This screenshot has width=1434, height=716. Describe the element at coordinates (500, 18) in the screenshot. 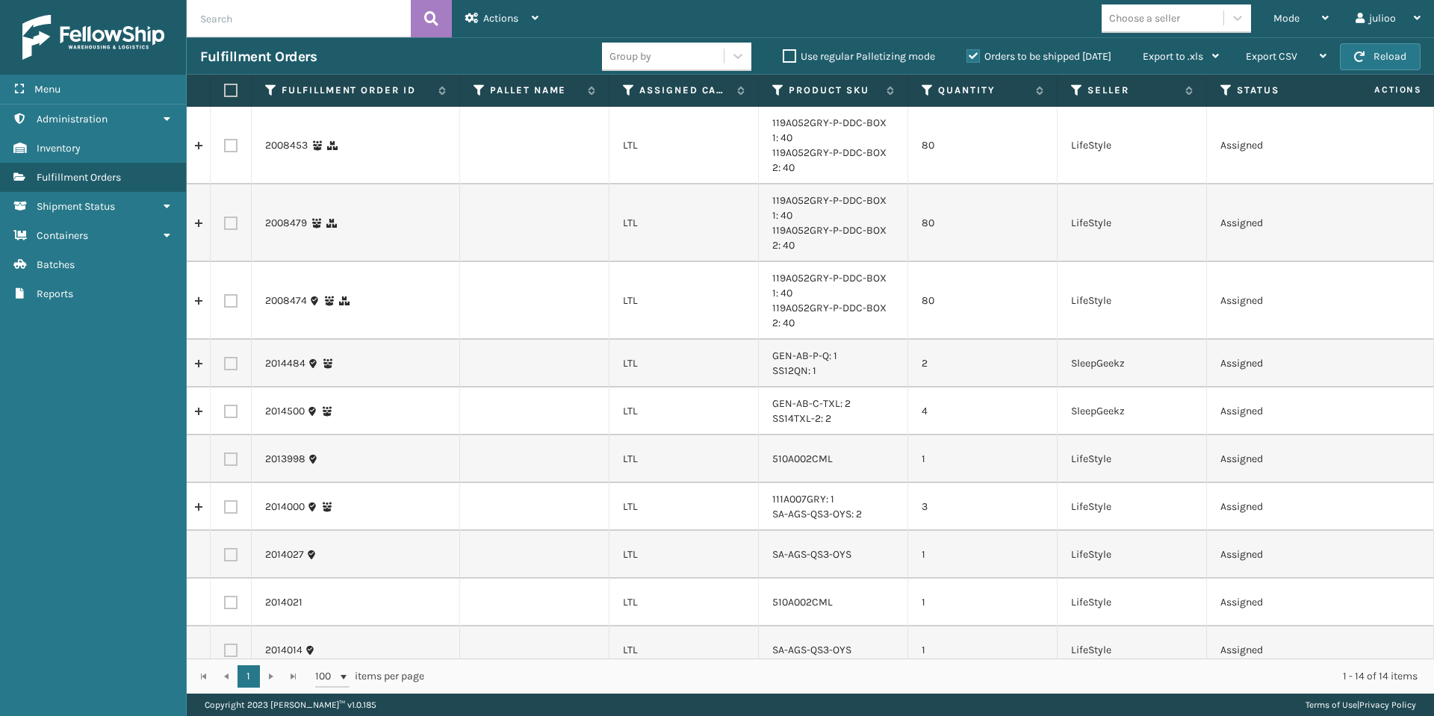

I see `span: Actions` at that location.